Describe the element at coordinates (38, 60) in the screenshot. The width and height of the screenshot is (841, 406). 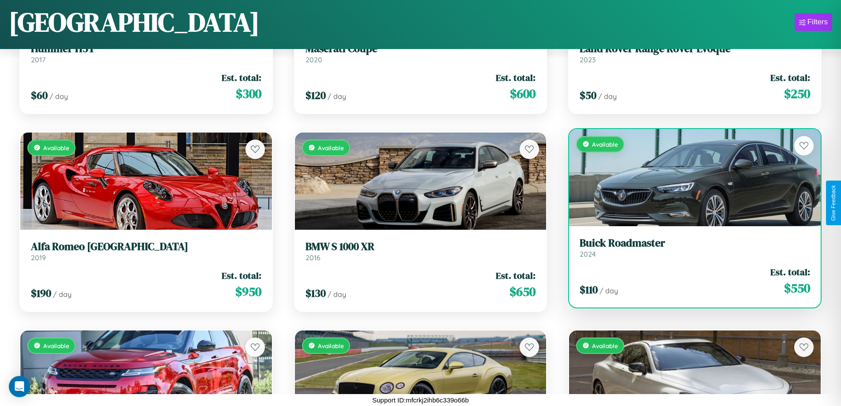
I see `span: 2017` at that location.